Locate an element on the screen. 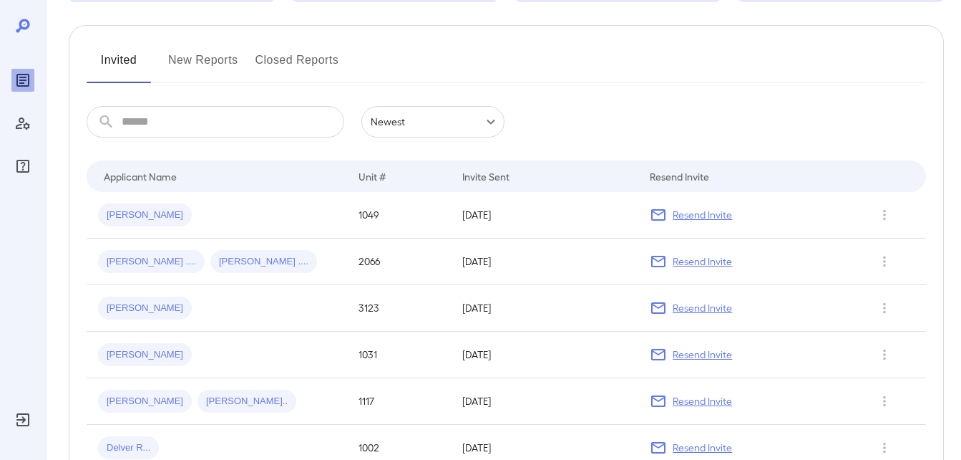 This screenshot has height=460, width=961. div: Applicant Name is located at coordinates (140, 176).